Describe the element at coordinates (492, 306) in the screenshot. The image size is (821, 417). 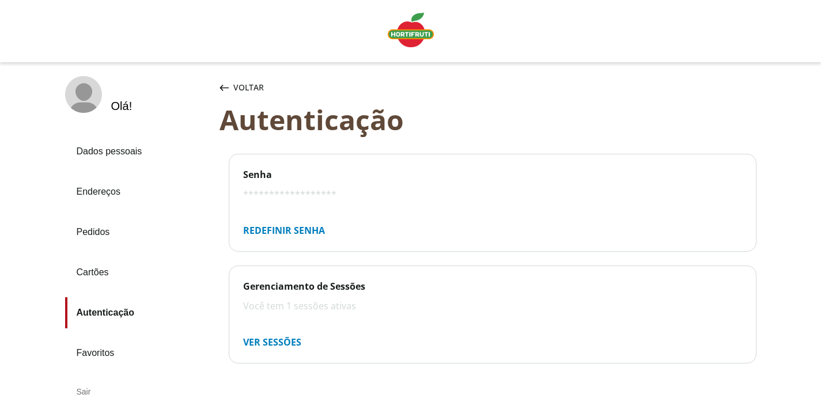
I see `div: Você tem 1 sessões ativas` at that location.